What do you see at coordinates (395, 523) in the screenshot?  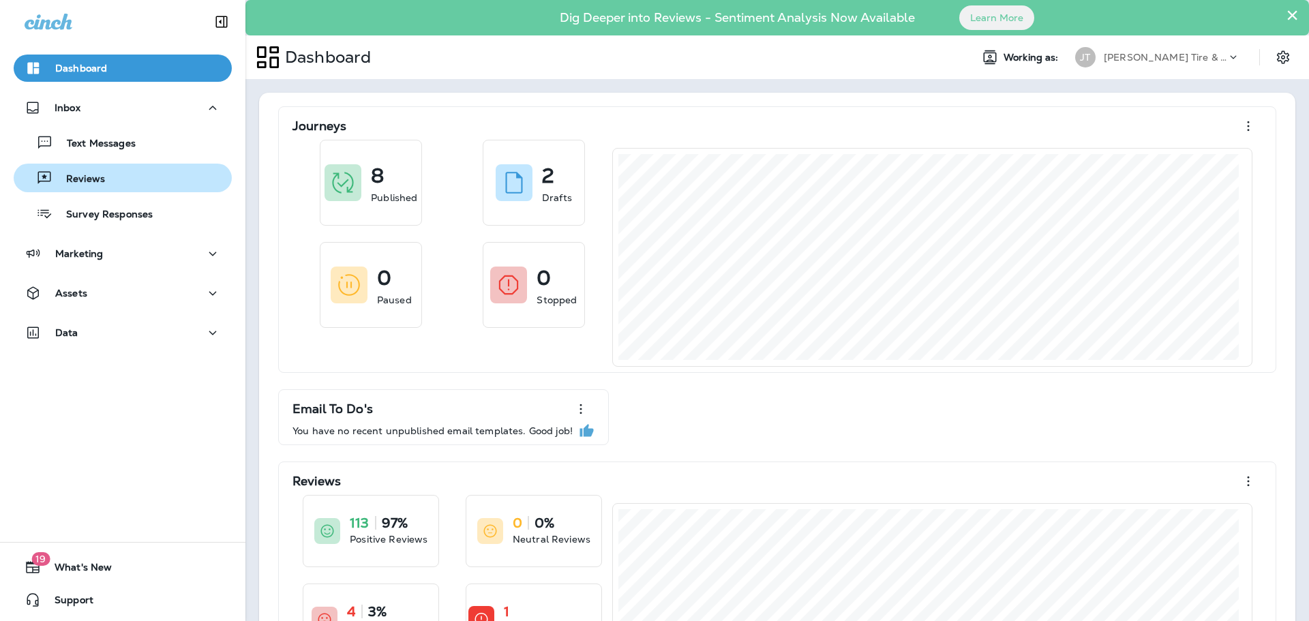 I see `p: 97%` at bounding box center [395, 523].